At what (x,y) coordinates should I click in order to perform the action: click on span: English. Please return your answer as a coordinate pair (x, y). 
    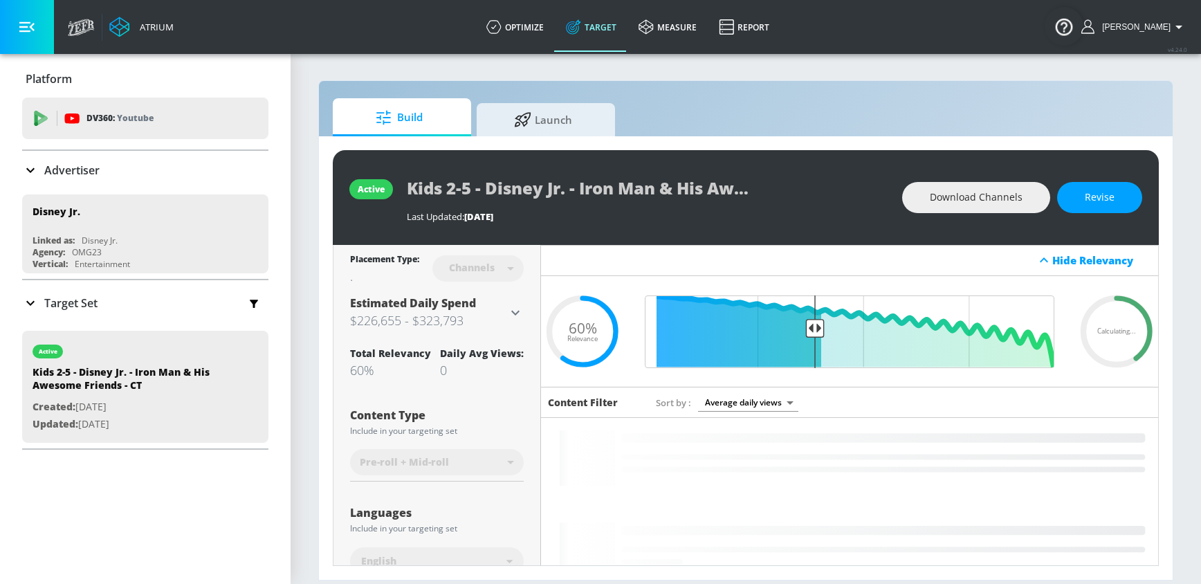
    Looking at the image, I should click on (378, 561).